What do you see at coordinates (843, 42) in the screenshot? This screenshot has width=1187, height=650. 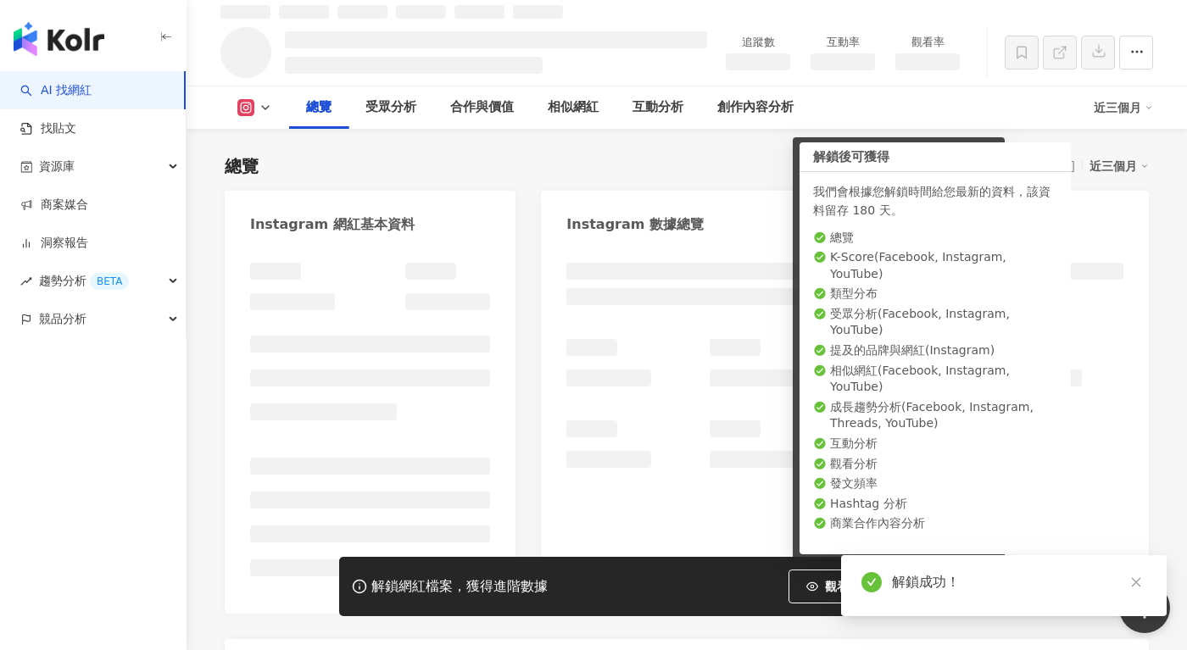 I see `div: 互動率` at bounding box center [843, 42].